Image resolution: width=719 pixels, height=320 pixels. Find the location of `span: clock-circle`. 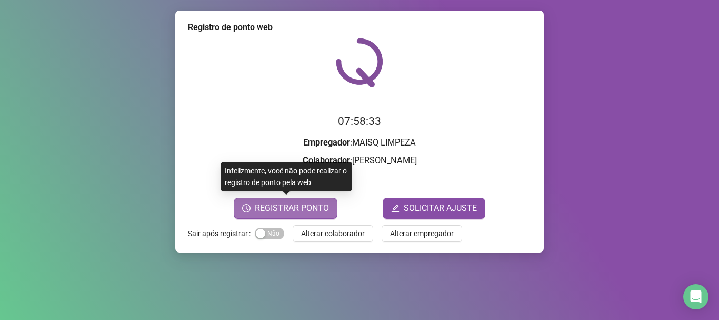

span: clock-circle is located at coordinates (246, 208).